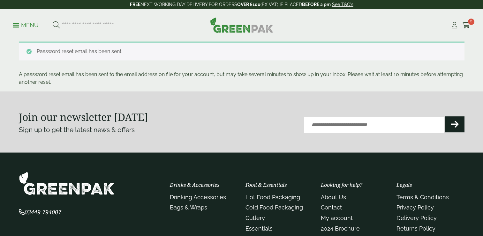  I want to click on a: My account, so click(337, 217).